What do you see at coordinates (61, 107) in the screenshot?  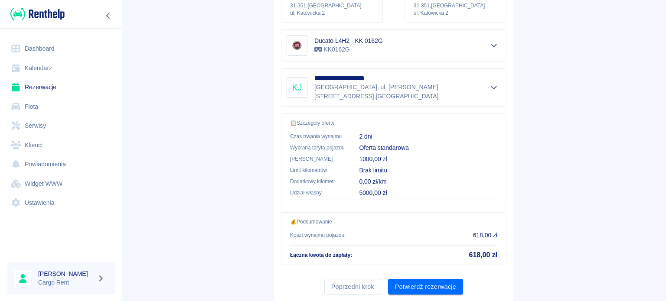 I see `a: Flota` at bounding box center [61, 107].